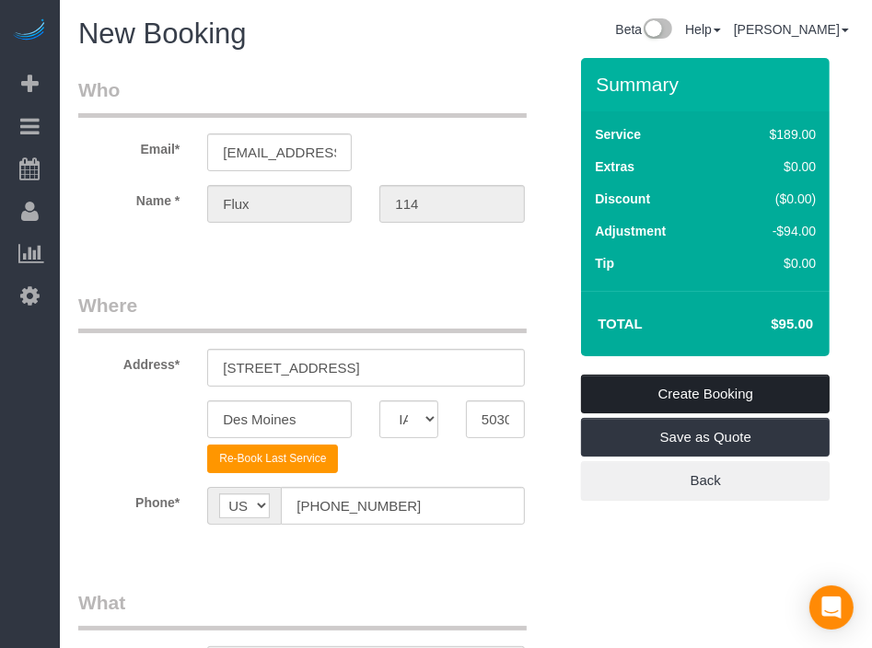 Image resolution: width=872 pixels, height=648 pixels. What do you see at coordinates (495, 419) in the screenshot?
I see `input: Zip Code*` at bounding box center [495, 419].